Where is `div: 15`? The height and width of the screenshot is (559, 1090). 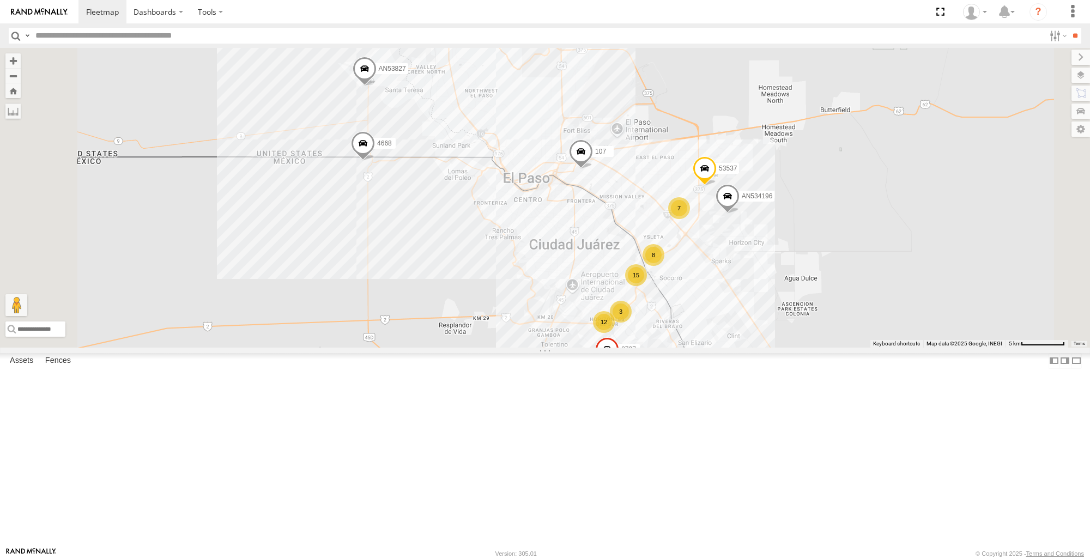
div: 15 is located at coordinates (636, 275).